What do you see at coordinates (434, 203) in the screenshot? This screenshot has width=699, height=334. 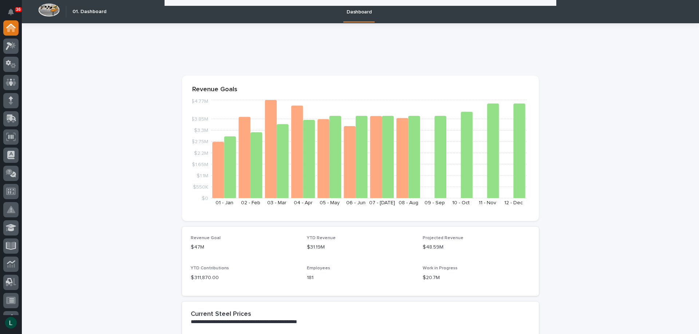 I see `text: 09 - Sep` at bounding box center [434, 203].